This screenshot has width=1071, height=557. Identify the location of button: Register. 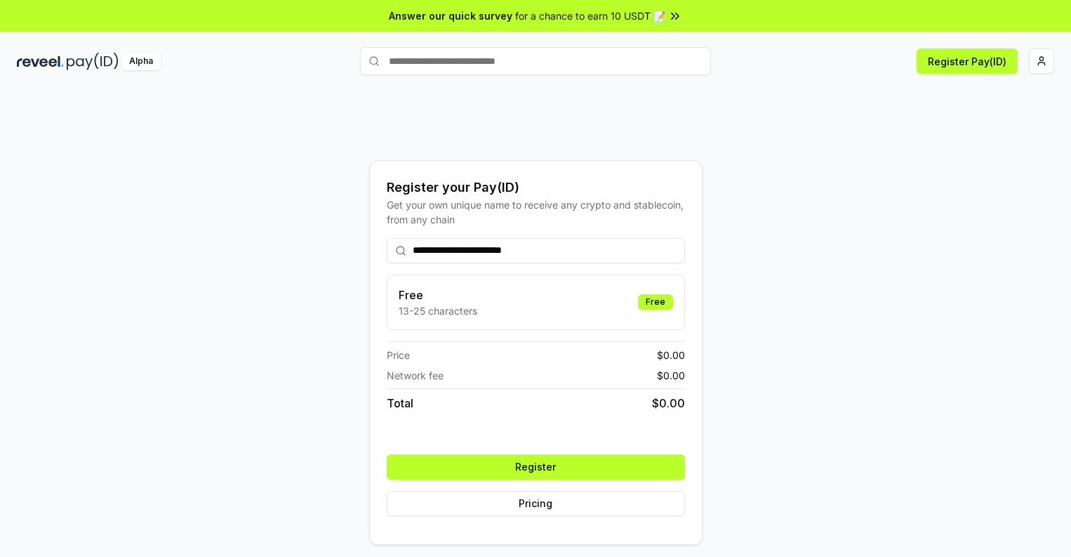
(536, 467).